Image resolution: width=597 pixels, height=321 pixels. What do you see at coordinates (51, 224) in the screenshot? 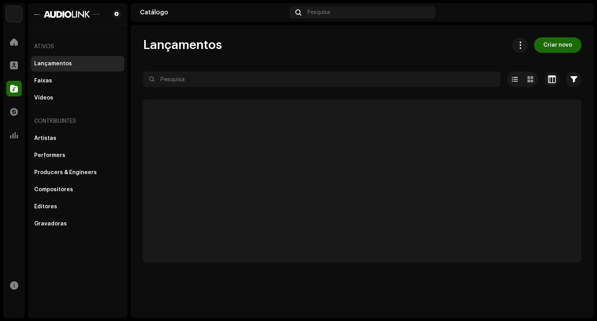
I see `div: Gravadoras` at bounding box center [51, 224].